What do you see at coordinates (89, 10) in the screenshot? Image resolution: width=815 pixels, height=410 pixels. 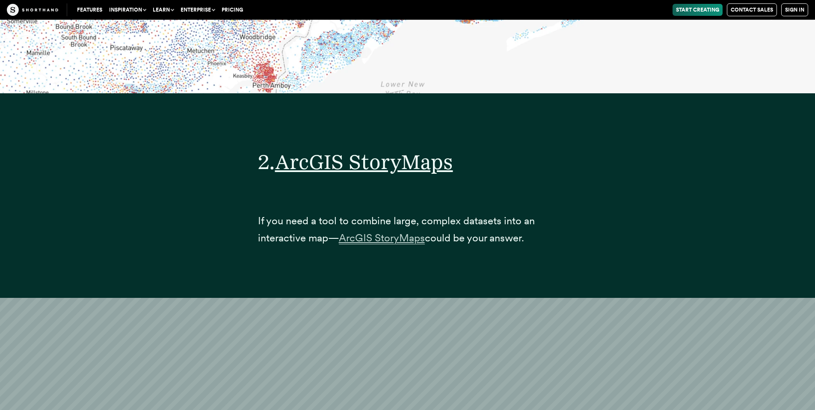 I see `a: Features` at bounding box center [89, 10].